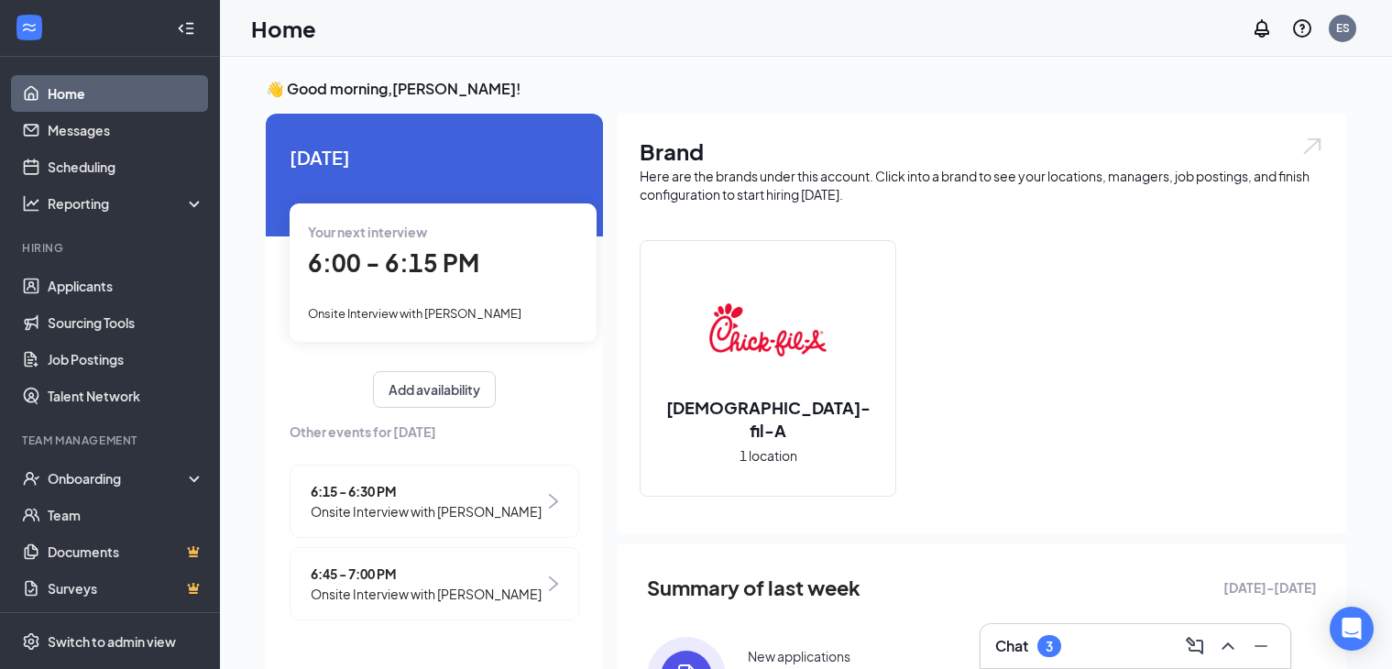 This screenshot has width=1392, height=669. Describe the element at coordinates (393, 262) in the screenshot. I see `span: 6:00 - 6:15 PM` at that location.